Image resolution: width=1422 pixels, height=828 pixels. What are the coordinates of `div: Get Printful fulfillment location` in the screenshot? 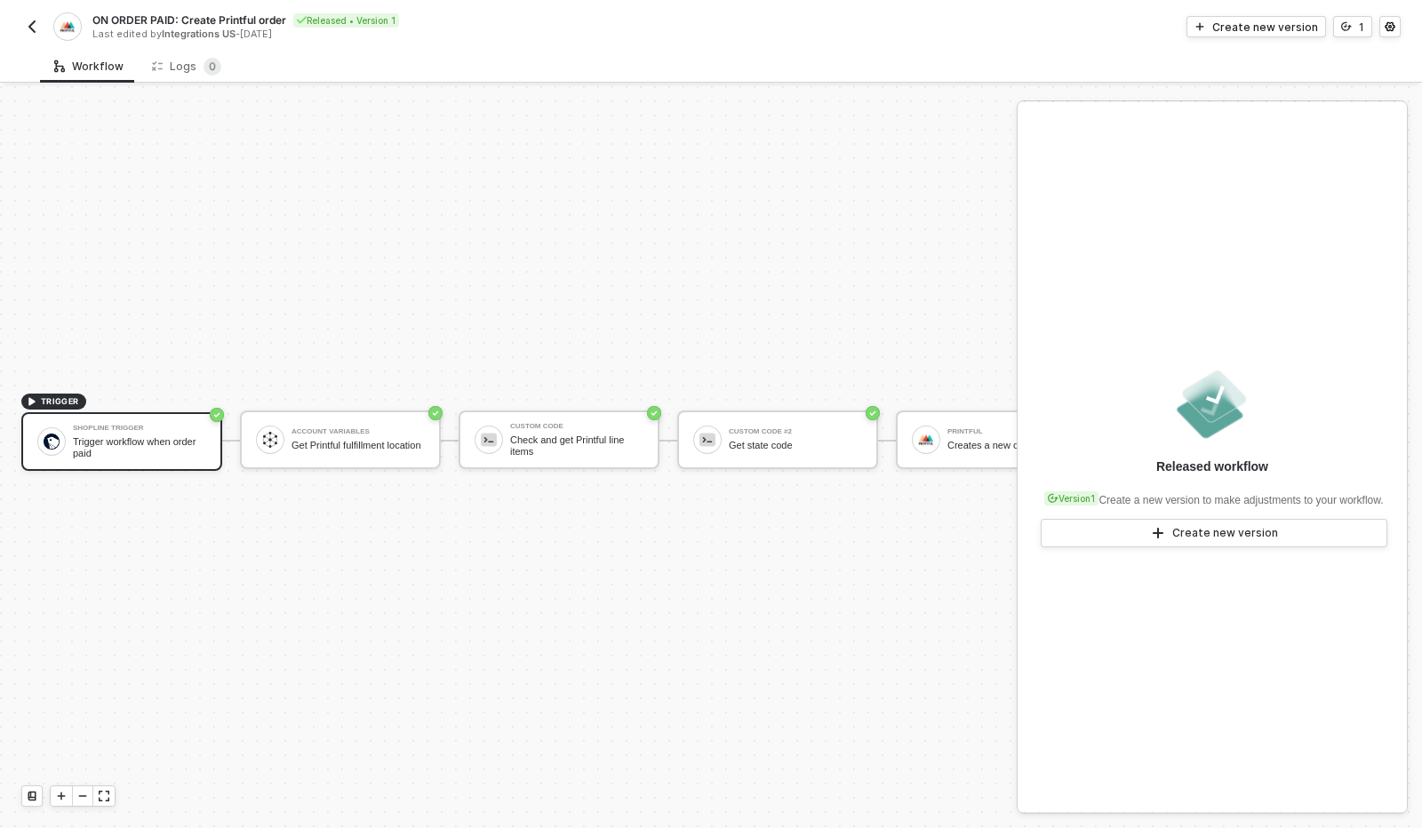 It's located at (358, 445).